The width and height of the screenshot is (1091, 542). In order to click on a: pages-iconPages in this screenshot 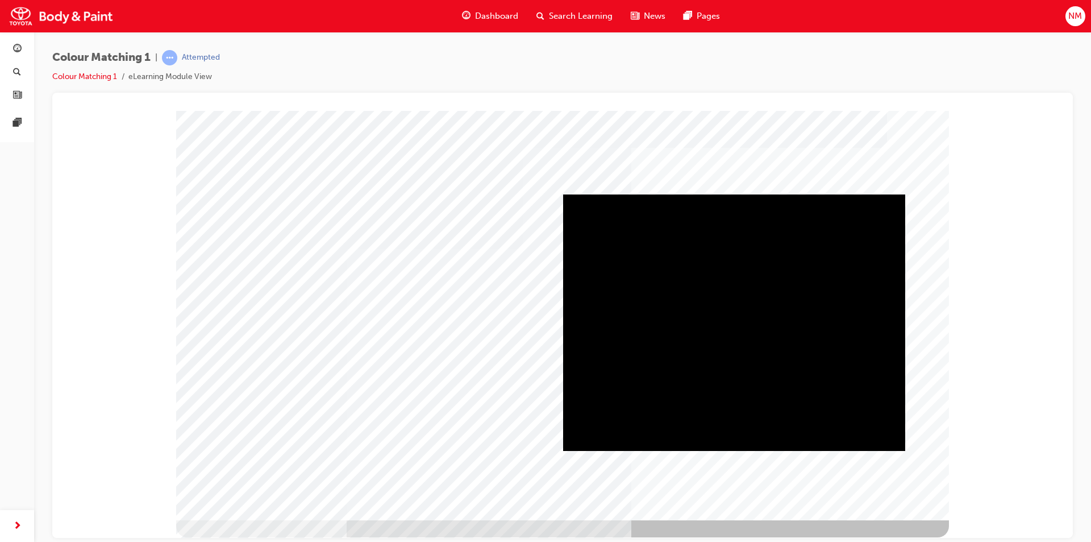, I will do `click(702, 16)`.